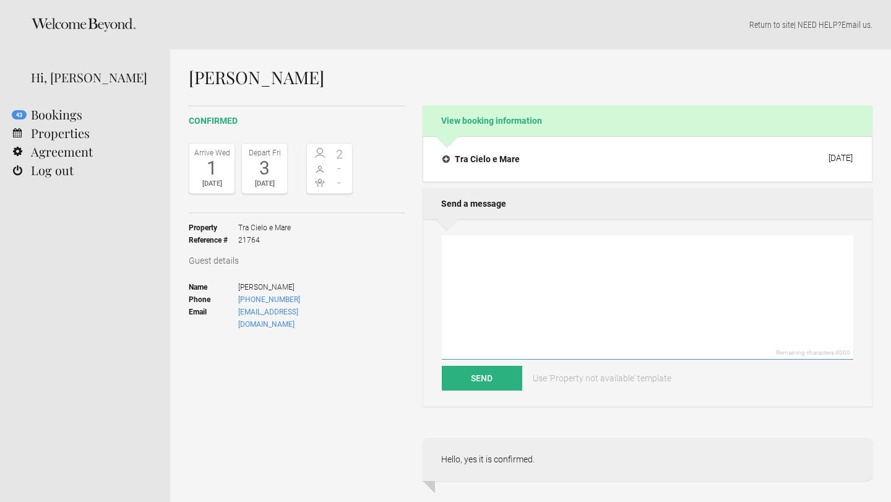 This screenshot has width=891, height=502. I want to click on p: | NEED HELP? ., so click(531, 25).